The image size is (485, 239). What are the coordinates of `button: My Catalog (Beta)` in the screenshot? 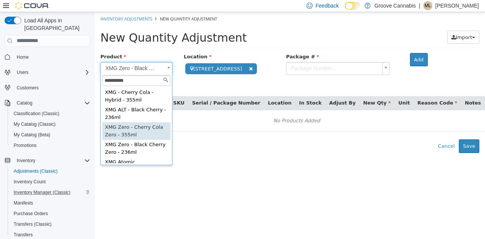 It's located at (50, 135).